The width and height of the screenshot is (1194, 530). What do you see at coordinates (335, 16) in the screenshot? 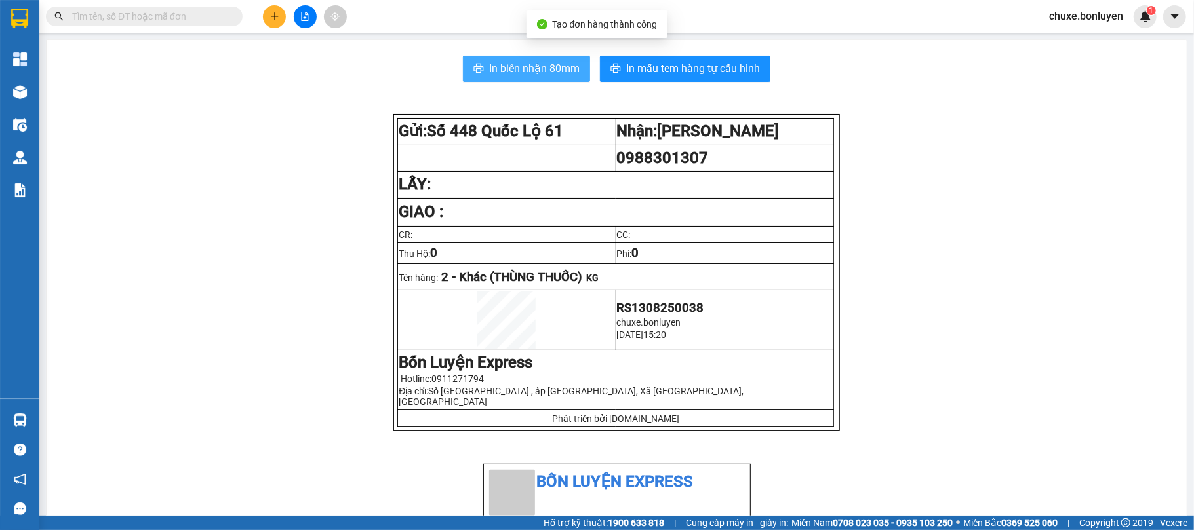
I see `span: aim` at bounding box center [335, 16].